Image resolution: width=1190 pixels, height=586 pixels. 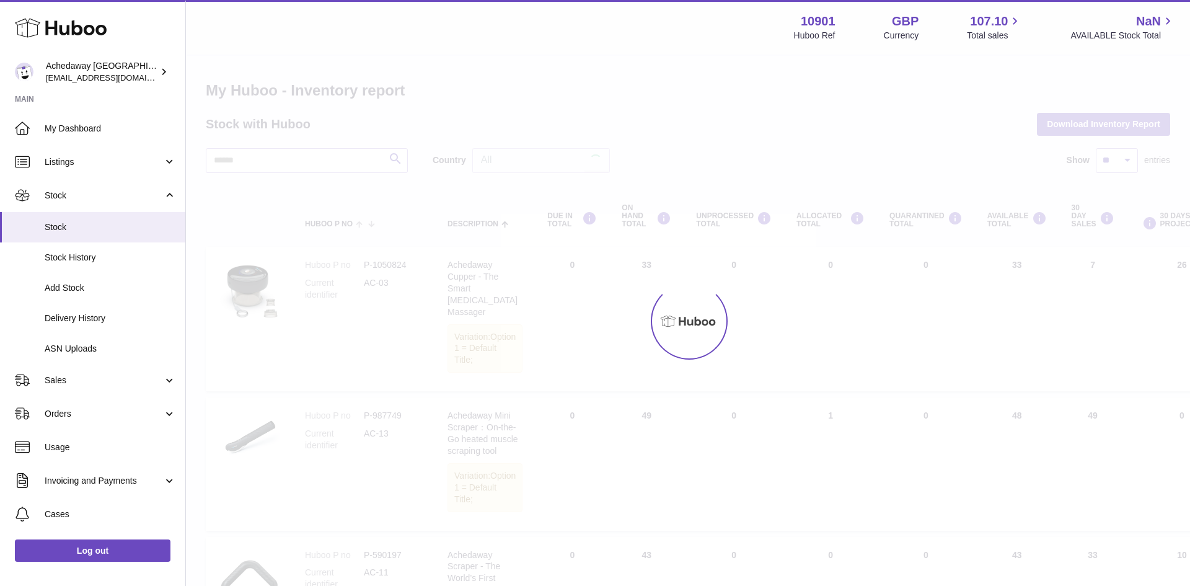 What do you see at coordinates (92, 550) in the screenshot?
I see `a: Log out` at bounding box center [92, 550].